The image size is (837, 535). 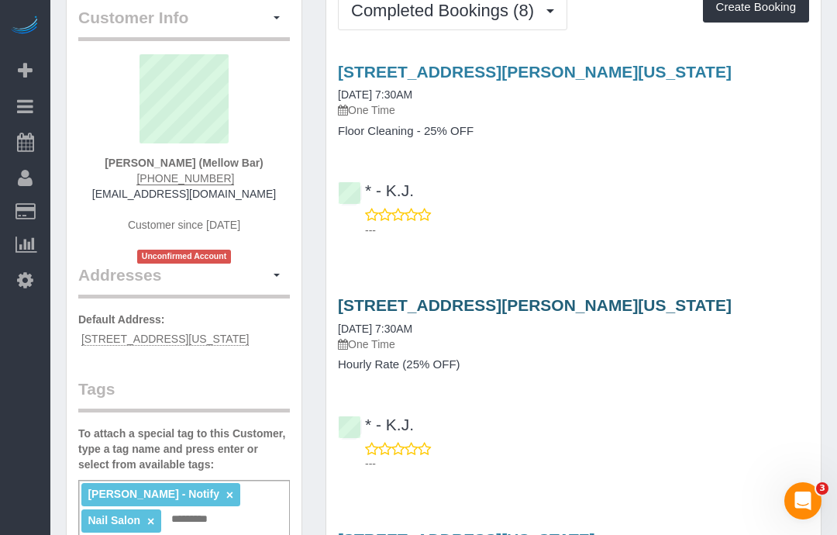 I want to click on a: Automaid Logo, so click(x=25, y=26).